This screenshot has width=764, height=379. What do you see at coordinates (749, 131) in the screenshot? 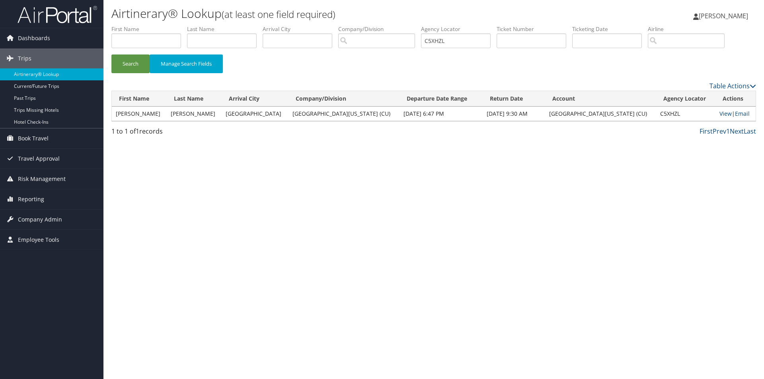
I see `a: Last` at bounding box center [749, 131].